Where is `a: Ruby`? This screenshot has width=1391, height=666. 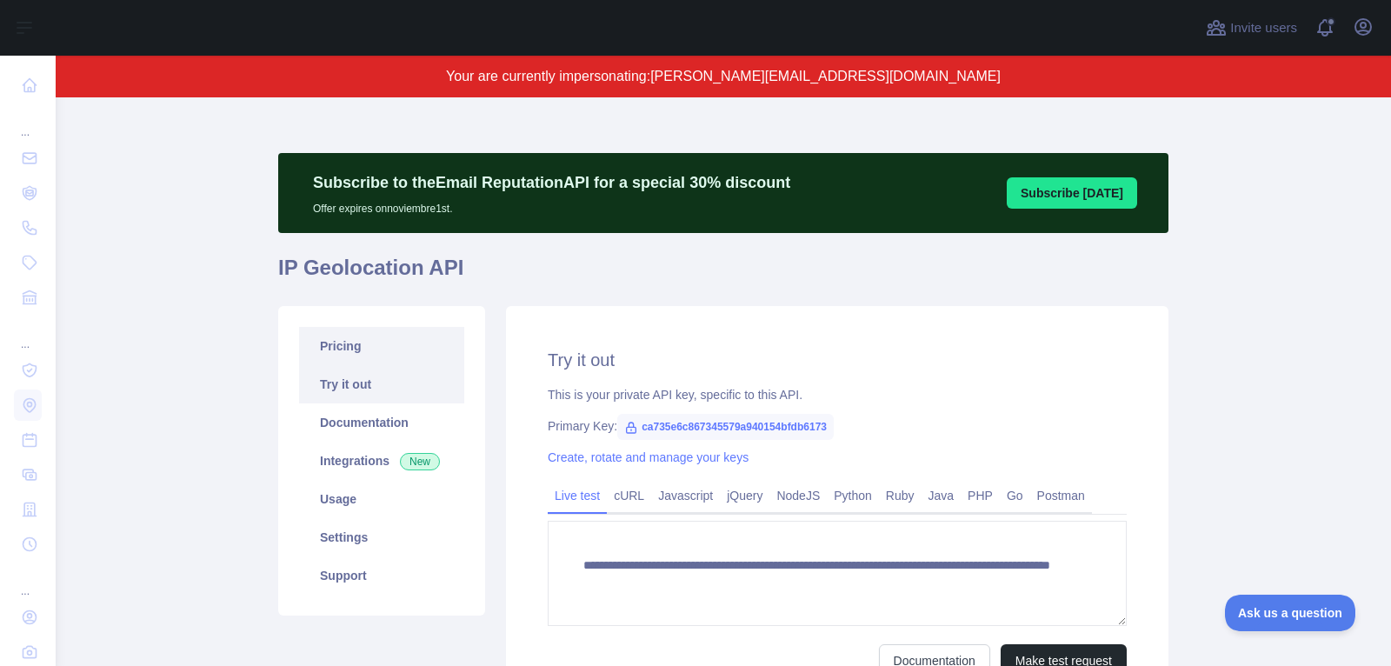
a: Ruby is located at coordinates (900, 496).